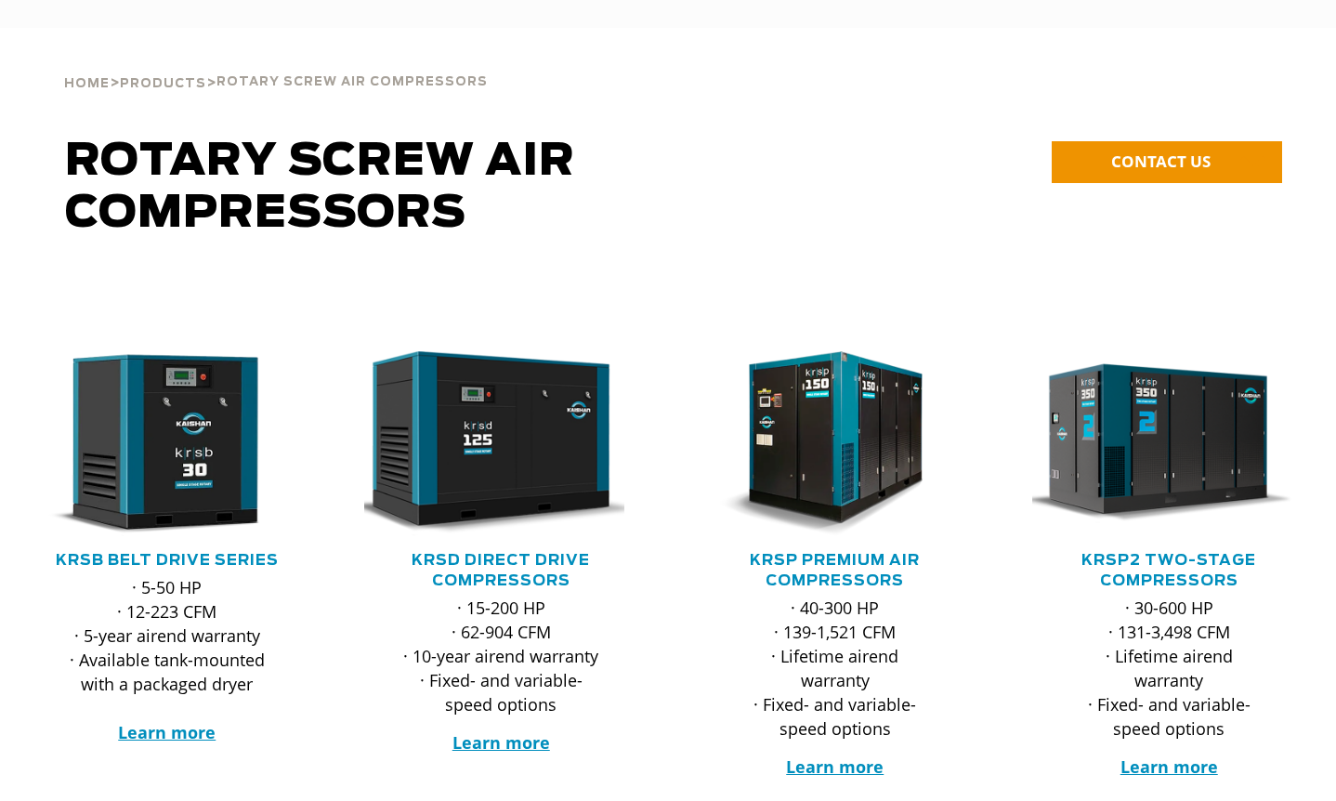 Image resolution: width=1336 pixels, height=801 pixels. Describe the element at coordinates (167, 660) in the screenshot. I see `p: · 5-50 HP · 12-223 CFM · 5-year airend warranty · Available tank-mounted with a packaged dryer` at that location.